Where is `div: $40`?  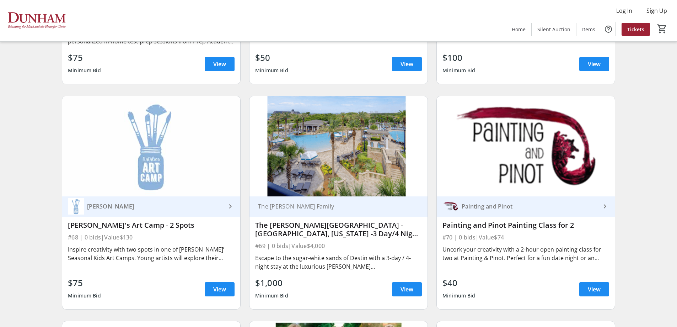
div: $40 is located at coordinates (459, 282).